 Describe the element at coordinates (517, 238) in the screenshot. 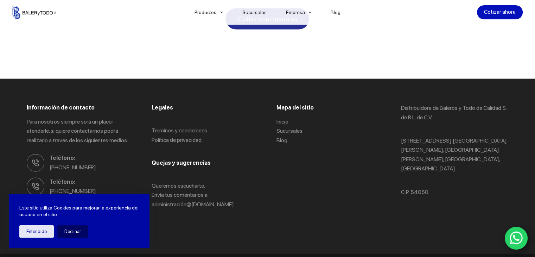

I see `a: WhatsApp` at that location.